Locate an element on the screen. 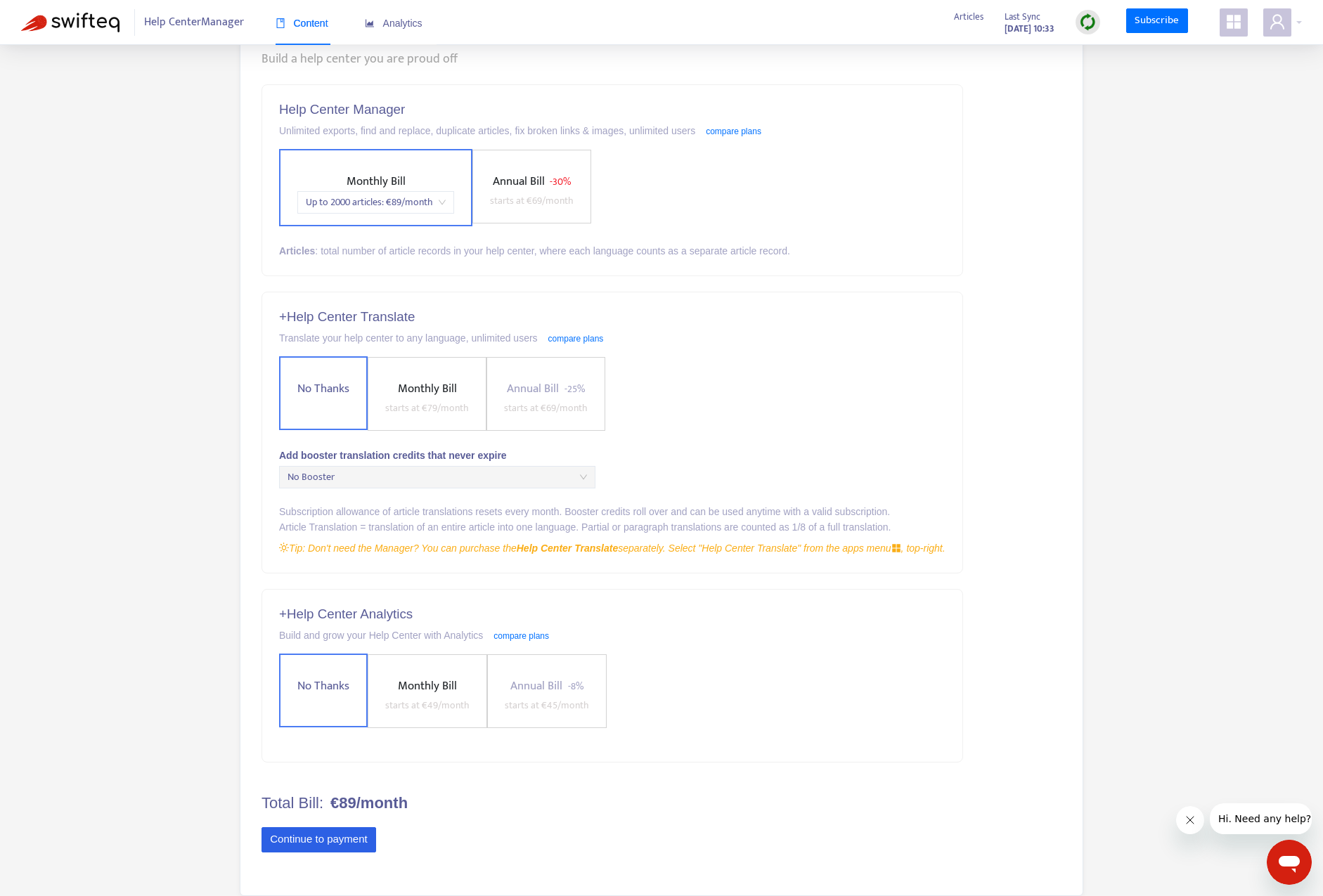 This screenshot has height=896, width=1323. span: No Booster is located at coordinates (437, 477).